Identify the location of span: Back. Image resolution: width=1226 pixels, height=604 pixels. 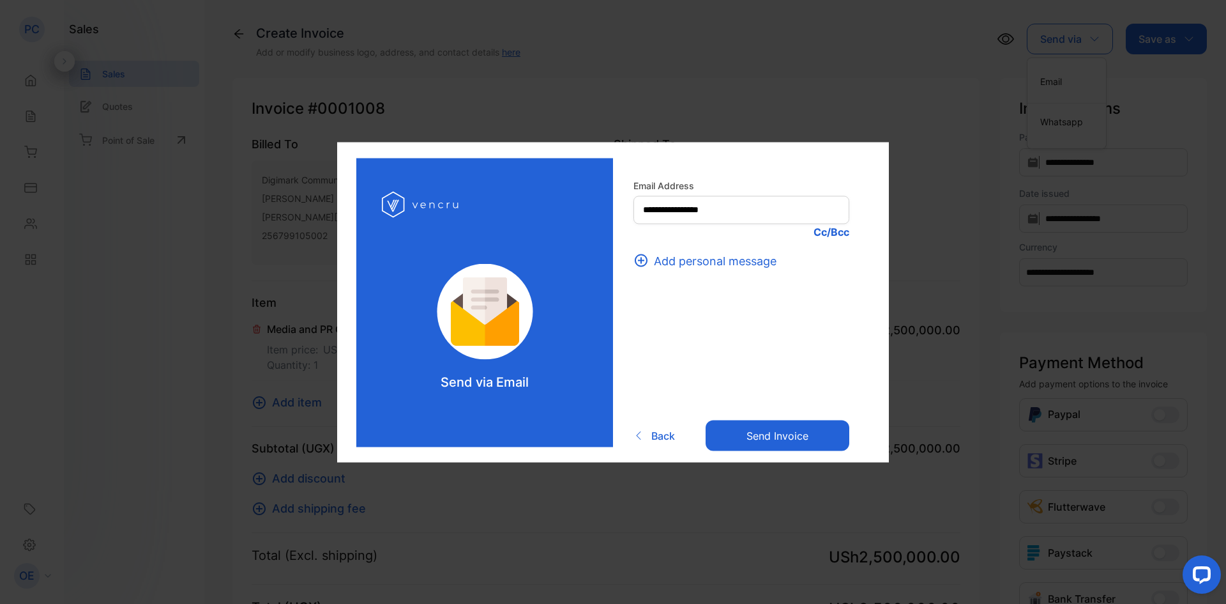
(663, 436).